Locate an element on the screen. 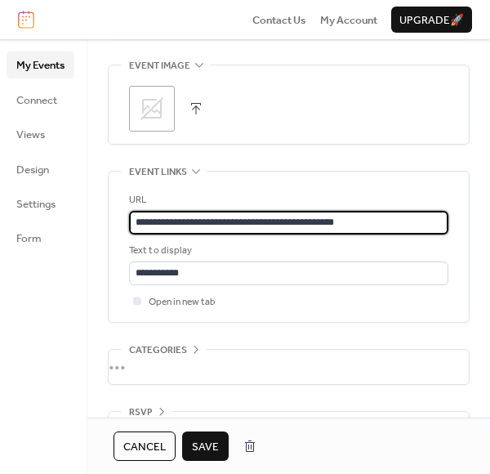  span: Open in new tab is located at coordinates (182, 302).